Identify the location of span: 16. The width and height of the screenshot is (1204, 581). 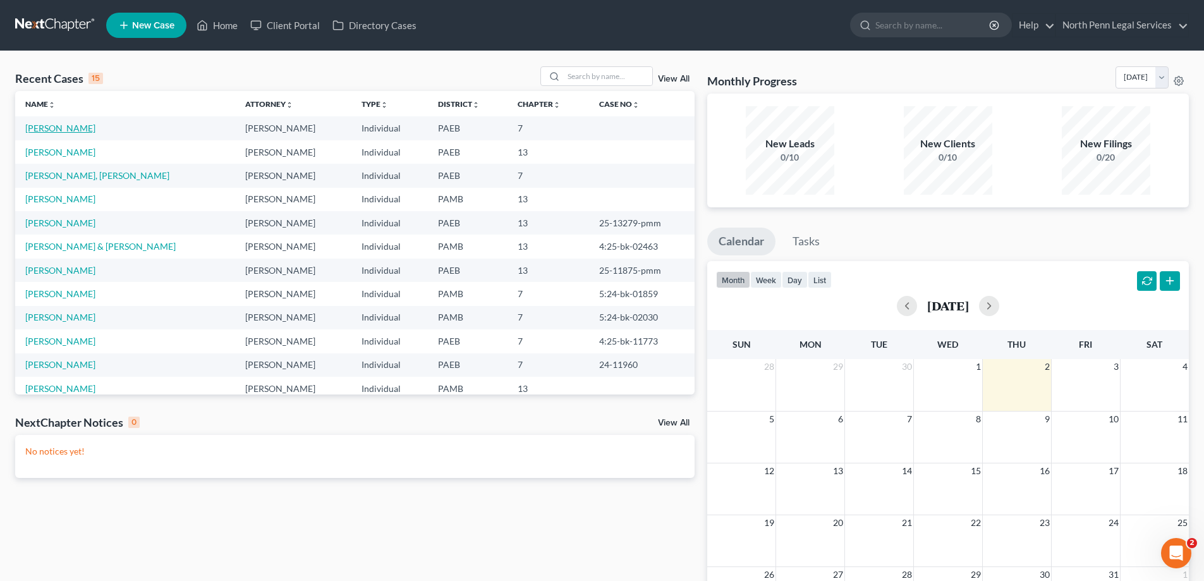
(1044, 471).